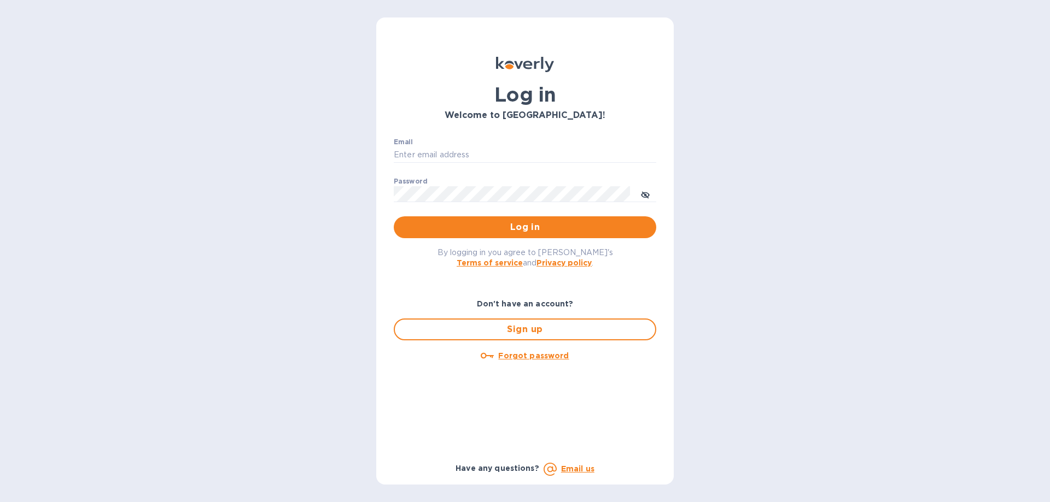 The height and width of the screenshot is (502, 1050). What do you see at coordinates (645, 194) in the screenshot?
I see `button: toggle password visibility` at bounding box center [645, 194].